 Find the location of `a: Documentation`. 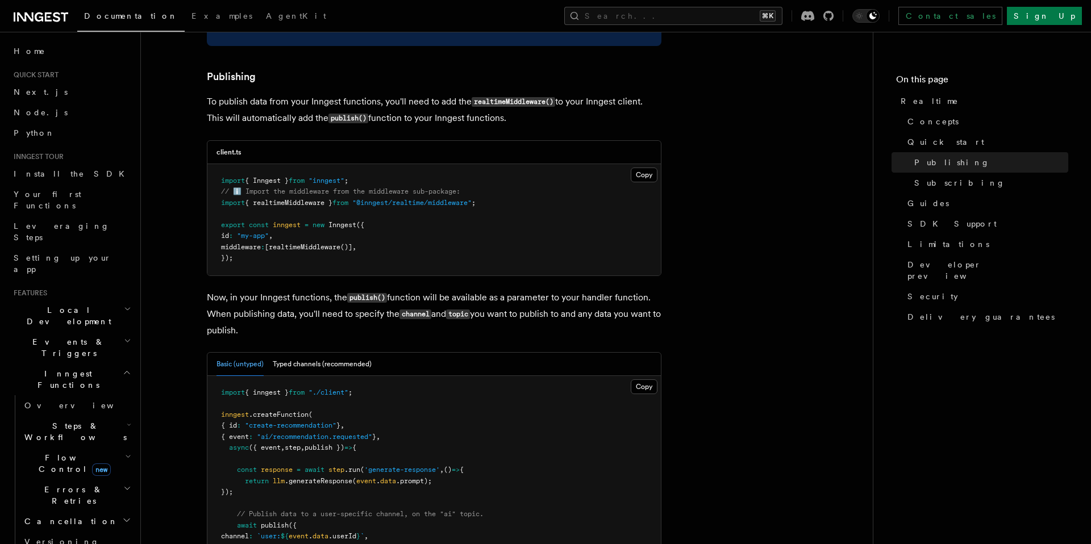

a: Documentation is located at coordinates (131, 18).